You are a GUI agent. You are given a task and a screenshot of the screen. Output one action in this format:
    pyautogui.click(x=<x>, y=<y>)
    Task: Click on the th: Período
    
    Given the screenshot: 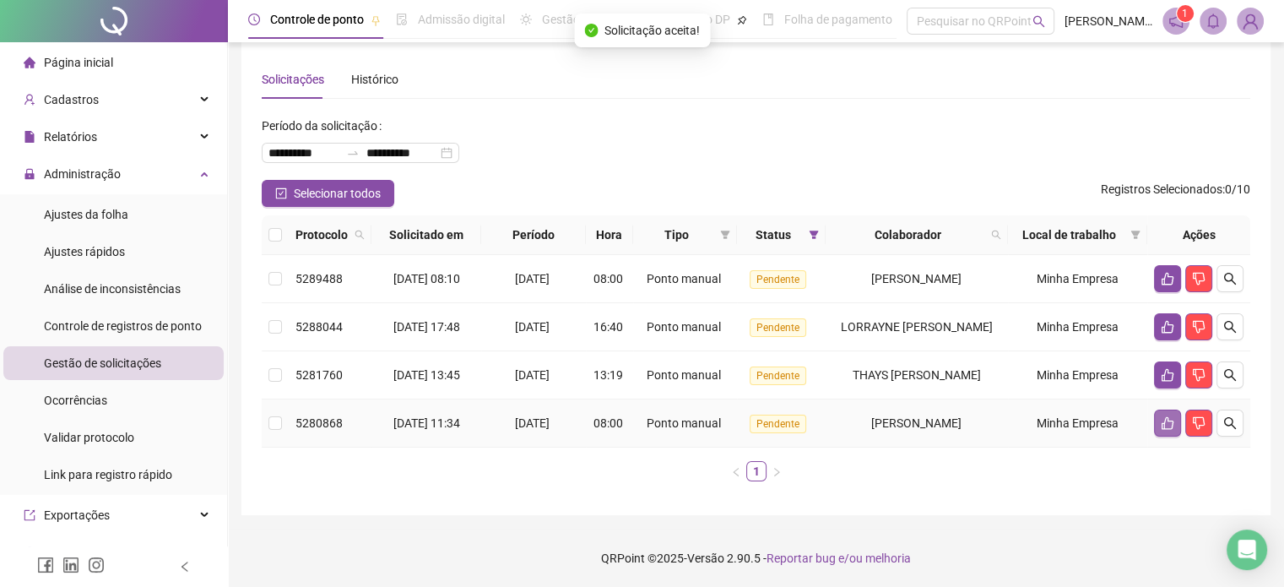 What is the action you would take?
    pyautogui.click(x=533, y=235)
    